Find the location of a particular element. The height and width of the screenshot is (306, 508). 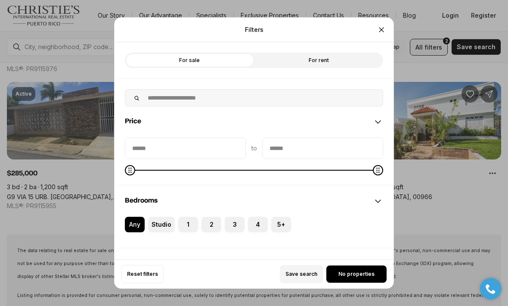

button: Reset filters is located at coordinates (142, 274).